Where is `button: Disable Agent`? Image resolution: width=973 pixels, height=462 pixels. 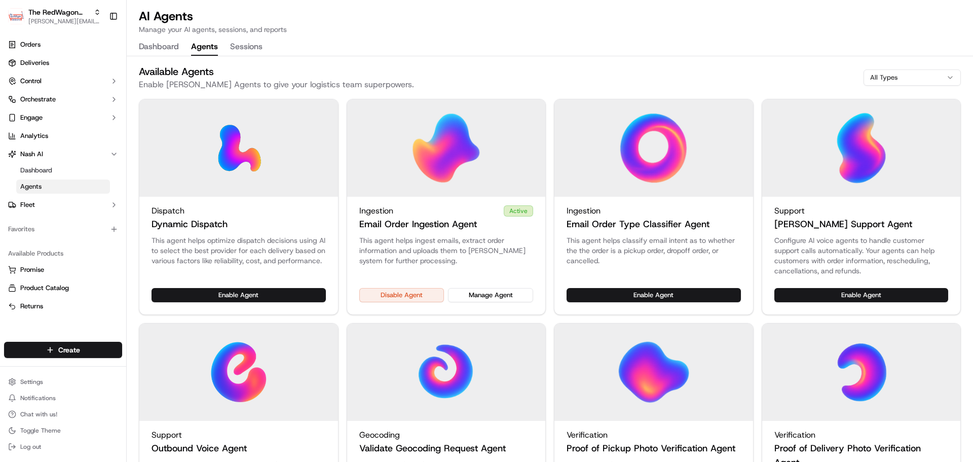
button: Disable Agent is located at coordinates (402, 295).